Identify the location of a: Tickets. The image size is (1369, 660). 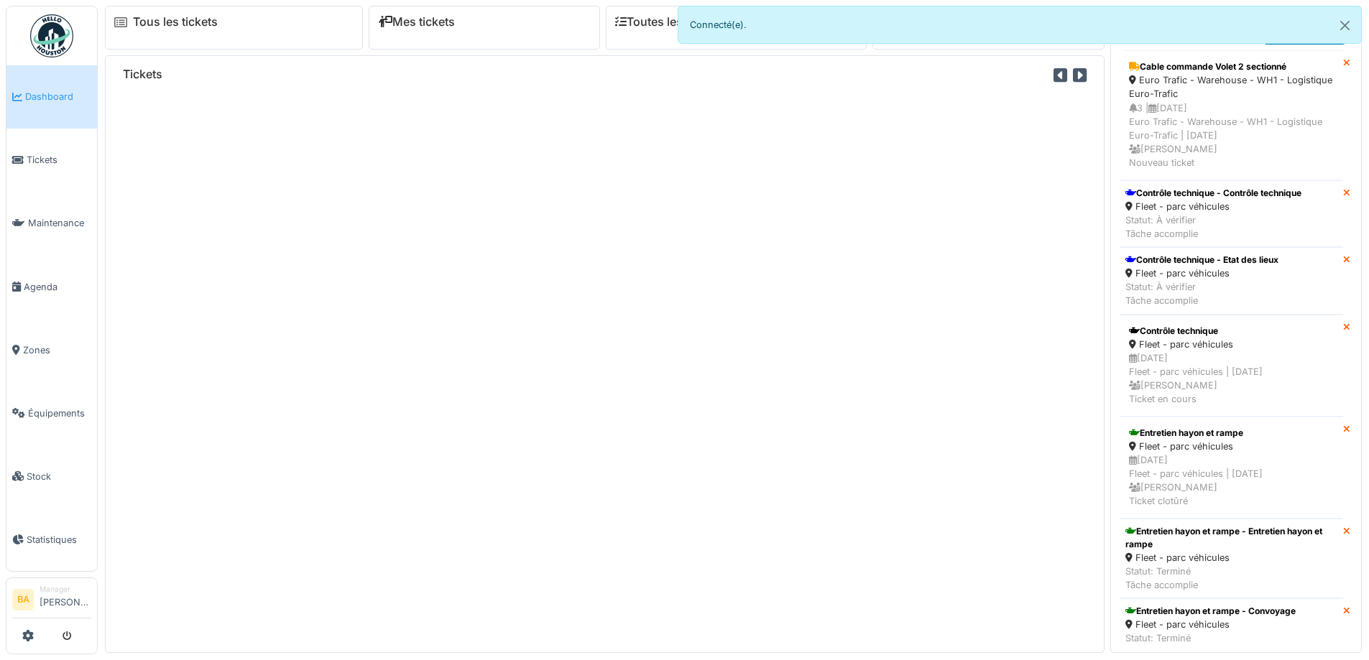
(52, 160).